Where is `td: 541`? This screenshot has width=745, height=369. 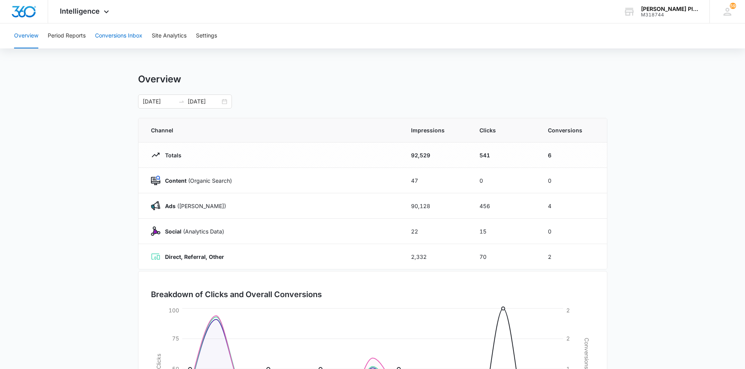 td: 541 is located at coordinates (504, 155).